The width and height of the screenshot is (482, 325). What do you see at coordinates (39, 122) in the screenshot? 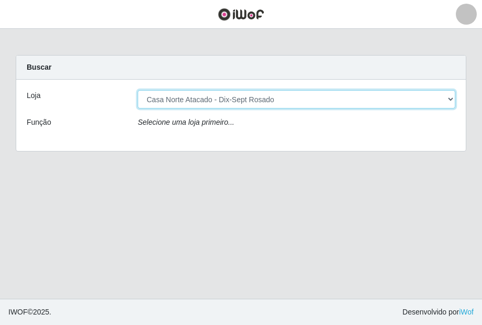
I see `label: Função` at bounding box center [39, 122].